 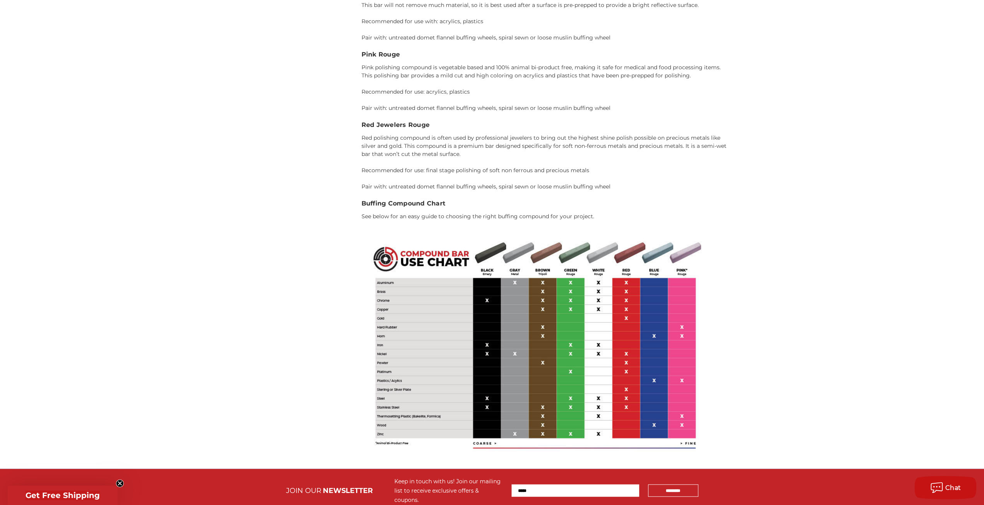 What do you see at coordinates (449, 490) in the screenshot?
I see `div: Keep in touch with us! Join our mailing list to receive exclusive offers & coupons.` at bounding box center [449, 490].